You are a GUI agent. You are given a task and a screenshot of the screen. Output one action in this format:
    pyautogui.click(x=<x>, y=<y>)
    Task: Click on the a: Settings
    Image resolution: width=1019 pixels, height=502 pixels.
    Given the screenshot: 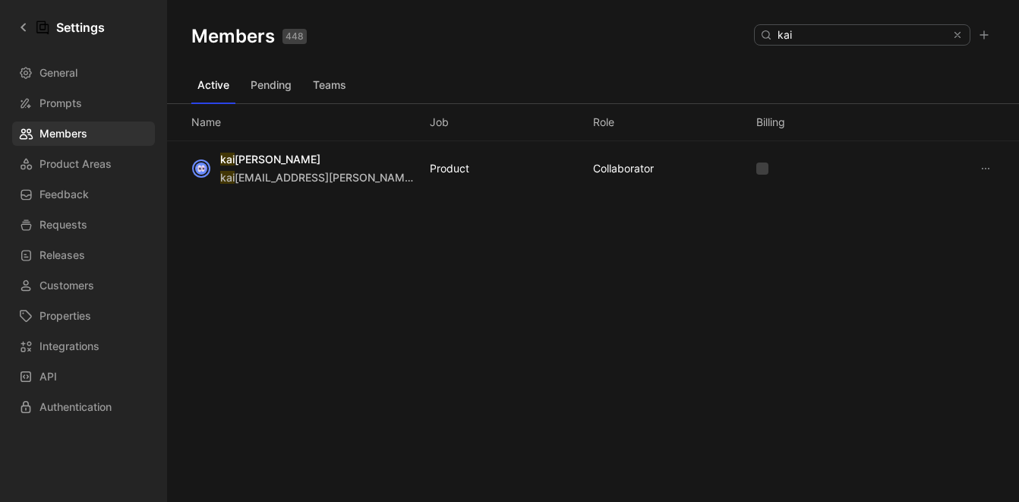 What is the action you would take?
    pyautogui.click(x=62, y=27)
    